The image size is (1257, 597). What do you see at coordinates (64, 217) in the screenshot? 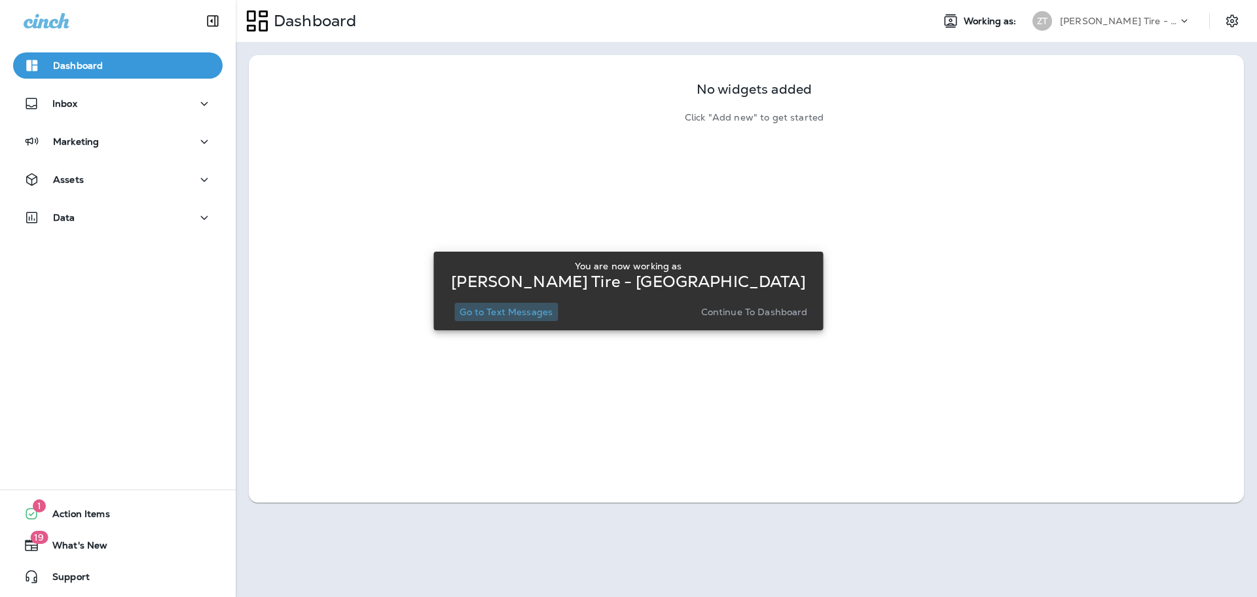
I see `p: Data` at bounding box center [64, 217].